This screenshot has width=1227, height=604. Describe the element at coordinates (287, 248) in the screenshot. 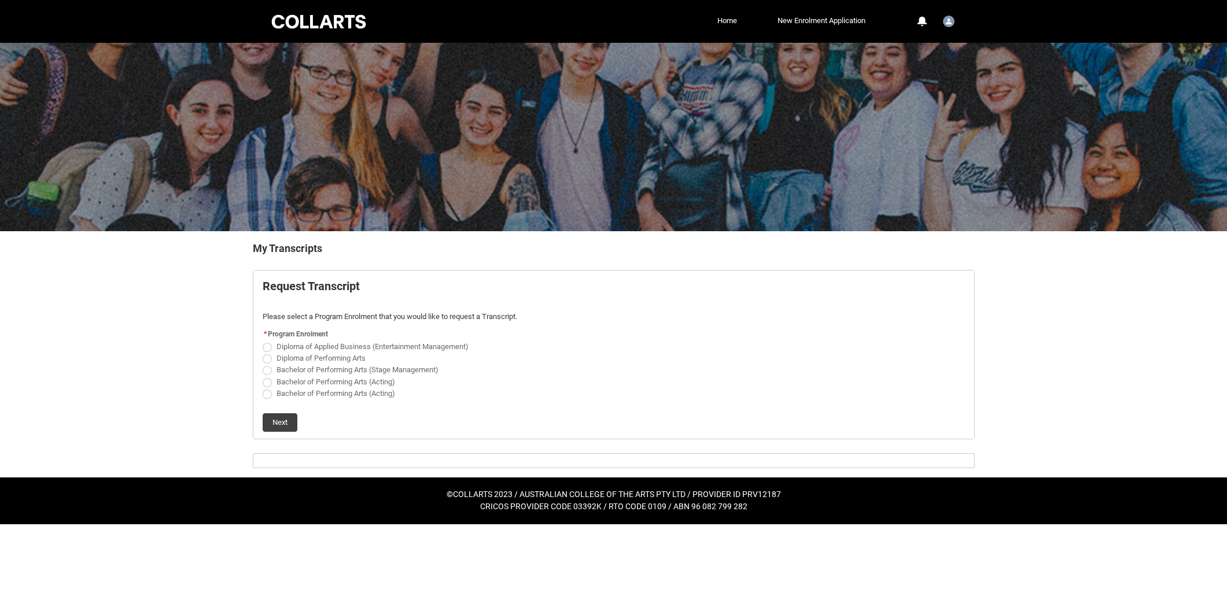

I see `b: My Transcripts` at that location.